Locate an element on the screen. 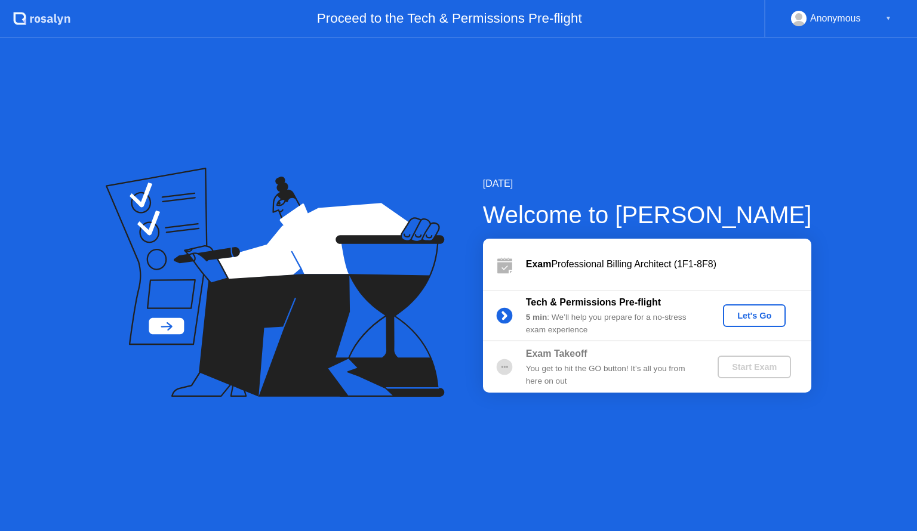 The image size is (917, 531). b: Exam is located at coordinates (538, 264).